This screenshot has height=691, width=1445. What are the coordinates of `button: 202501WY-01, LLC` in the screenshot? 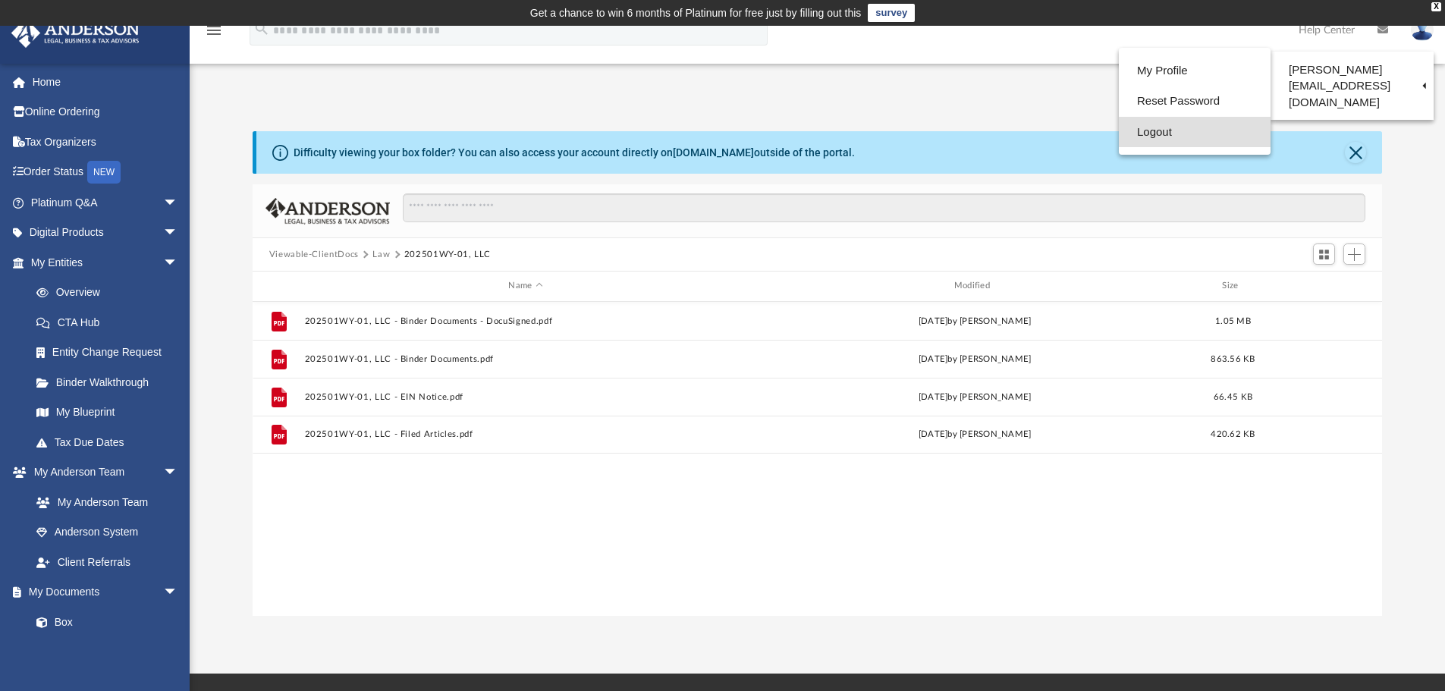 It's located at (447, 255).